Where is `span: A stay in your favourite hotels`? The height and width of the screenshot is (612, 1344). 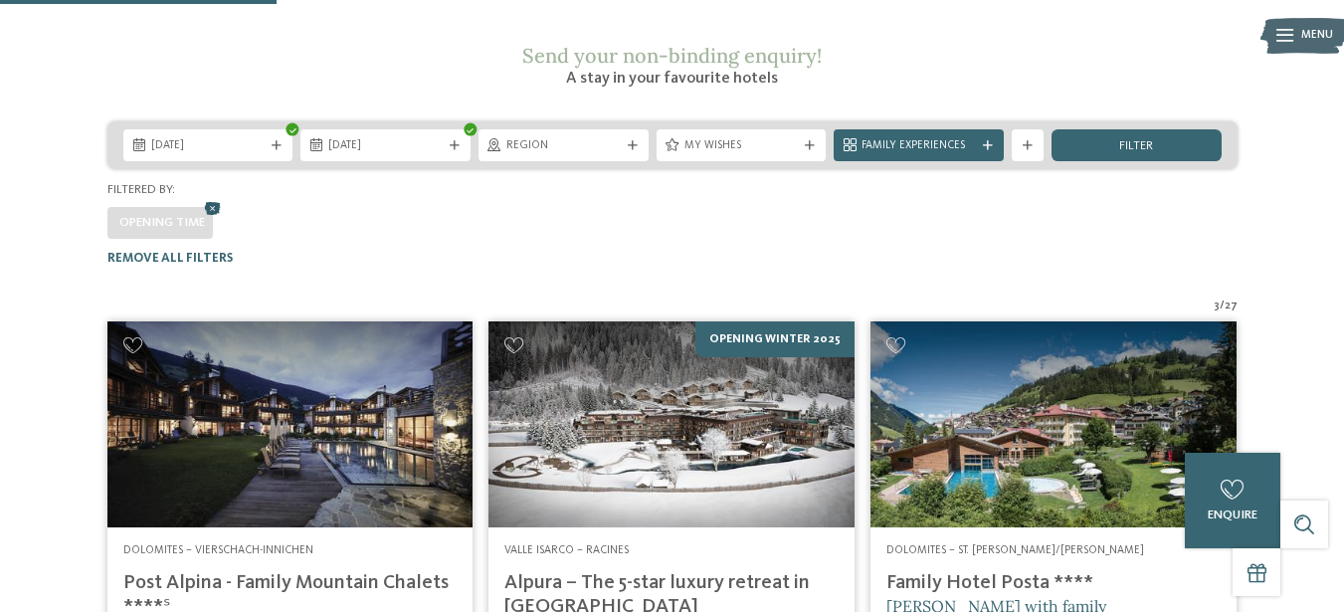 span: A stay in your favourite hotels is located at coordinates (671, 79).